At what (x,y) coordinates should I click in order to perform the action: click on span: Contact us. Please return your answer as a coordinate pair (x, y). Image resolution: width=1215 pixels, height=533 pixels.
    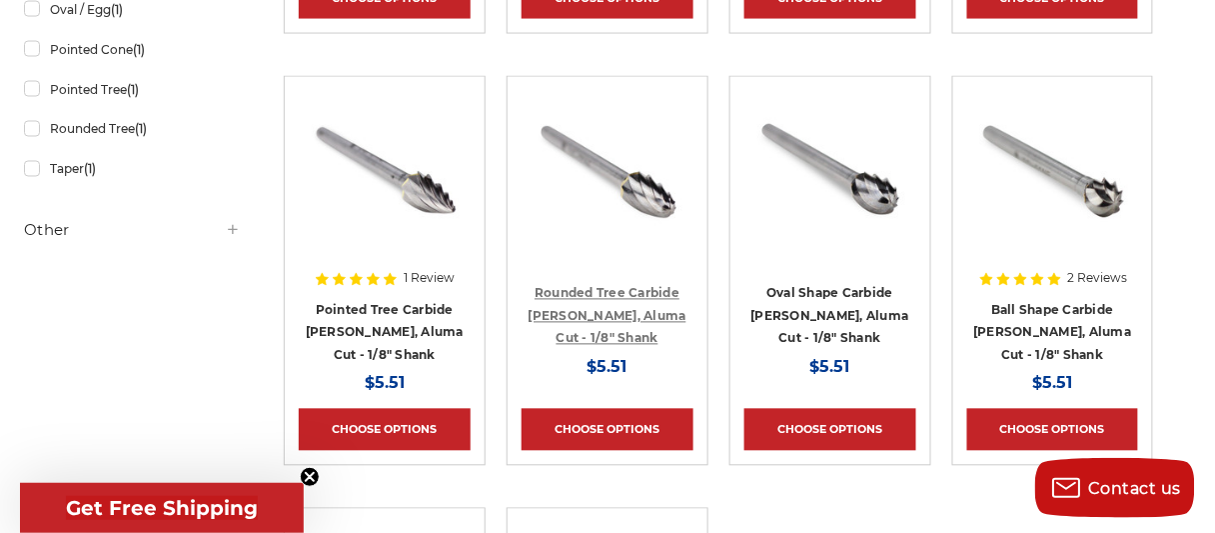
    Looking at the image, I should click on (1135, 488).